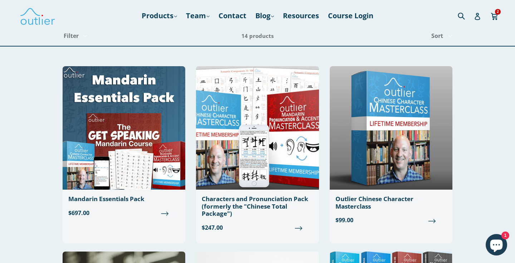 This screenshot has height=263, width=515. Describe the element at coordinates (233, 16) in the screenshot. I see `a: Contact` at that location.